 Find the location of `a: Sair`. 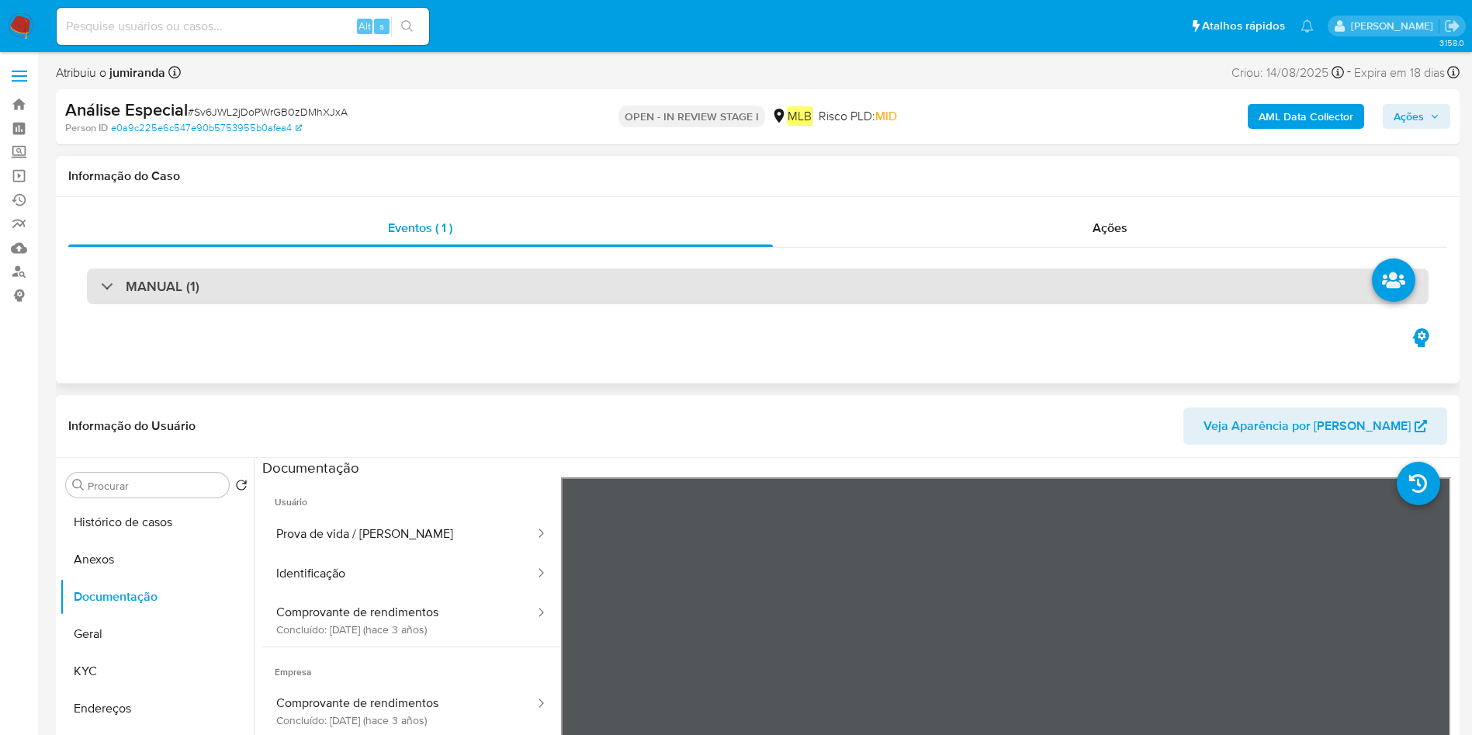

a: Sair is located at coordinates (1452, 26).